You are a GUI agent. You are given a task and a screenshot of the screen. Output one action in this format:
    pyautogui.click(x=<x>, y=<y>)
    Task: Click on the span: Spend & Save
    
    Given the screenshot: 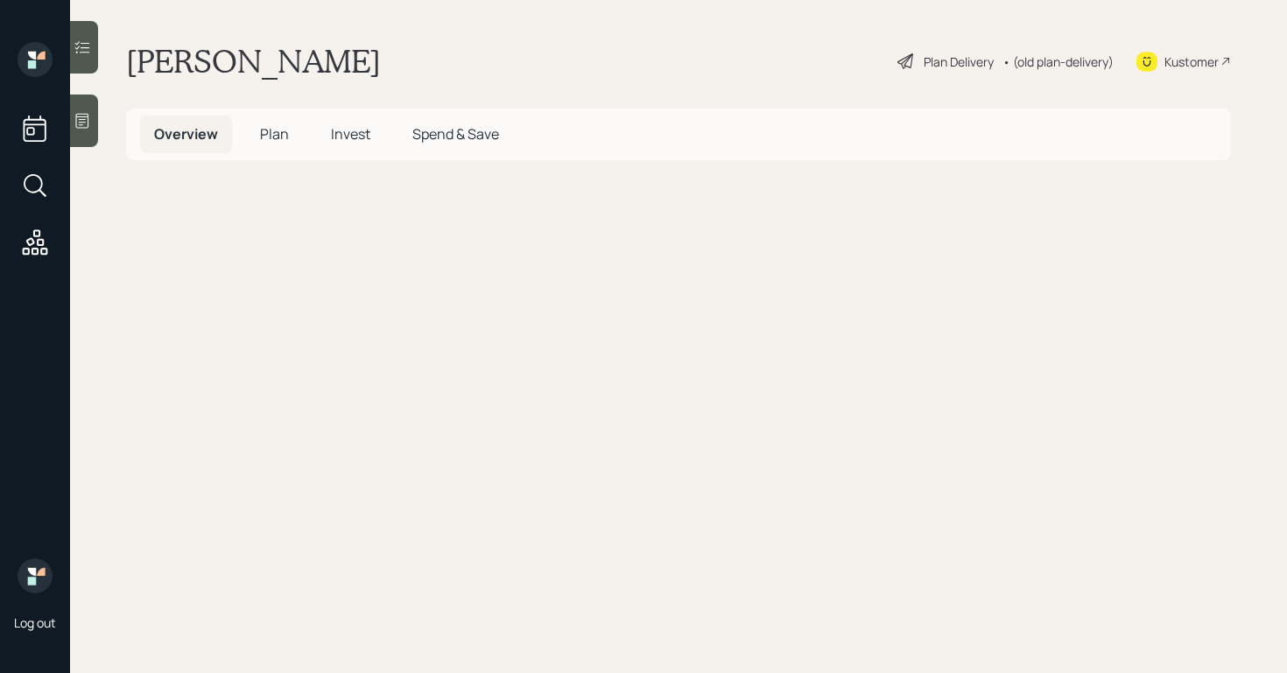 What is the action you would take?
    pyautogui.click(x=455, y=134)
    